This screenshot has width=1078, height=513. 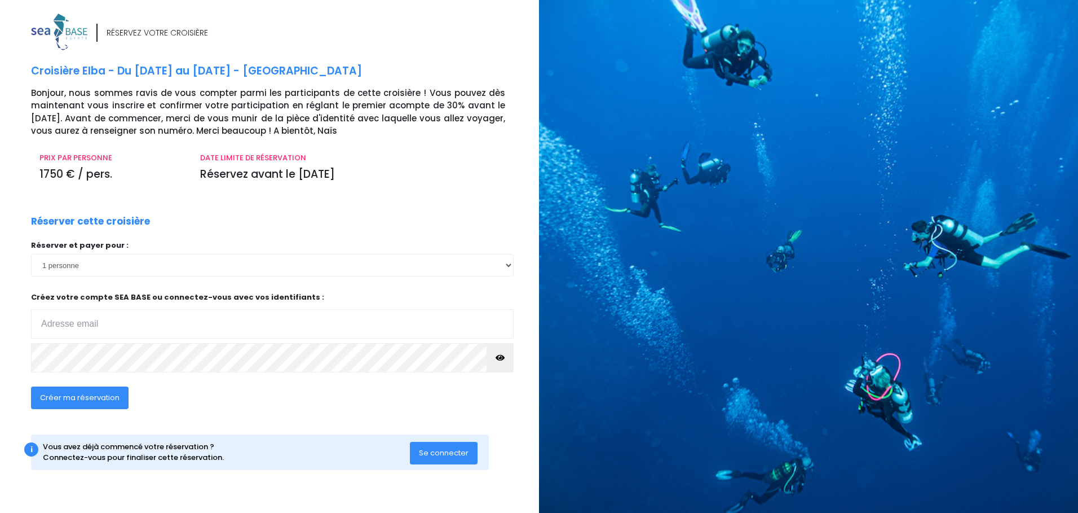 I want to click on button: Se connecter, so click(x=444, y=453).